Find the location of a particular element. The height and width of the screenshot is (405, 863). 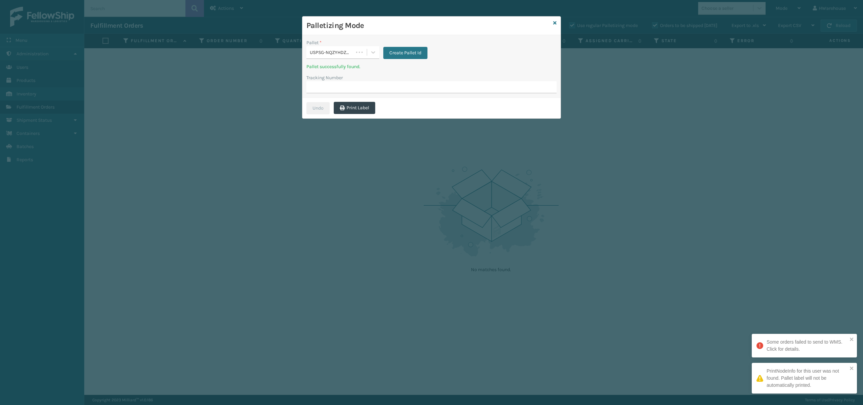

div: USPSG-NQZYHDZ0P0 is located at coordinates (332, 52).